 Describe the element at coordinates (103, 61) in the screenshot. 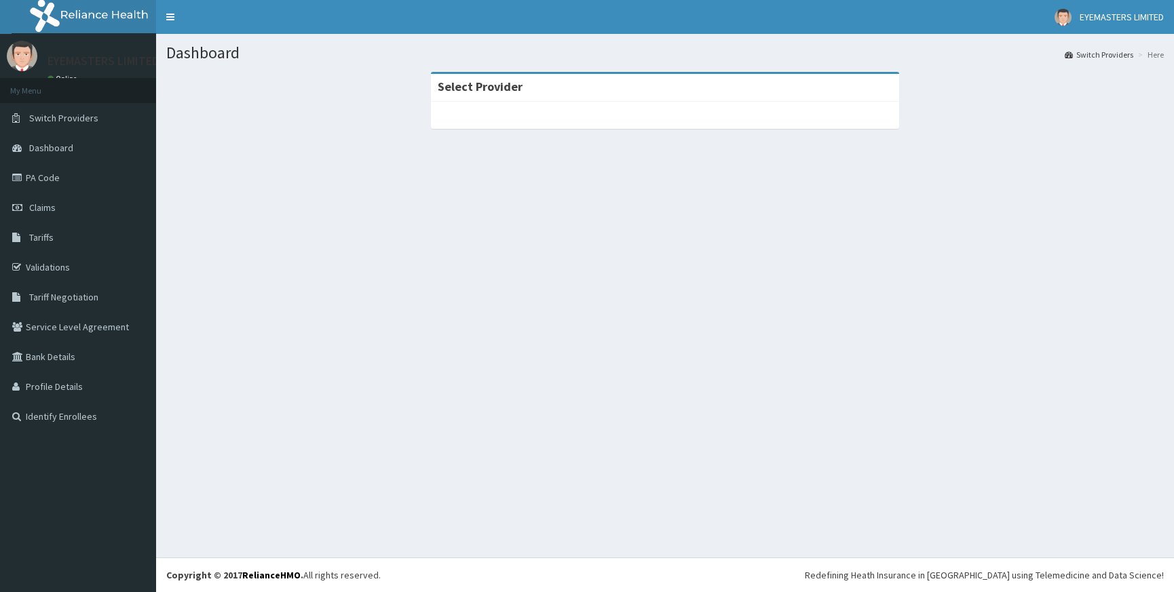

I see `p: EYEMASTERS LIMITED` at that location.